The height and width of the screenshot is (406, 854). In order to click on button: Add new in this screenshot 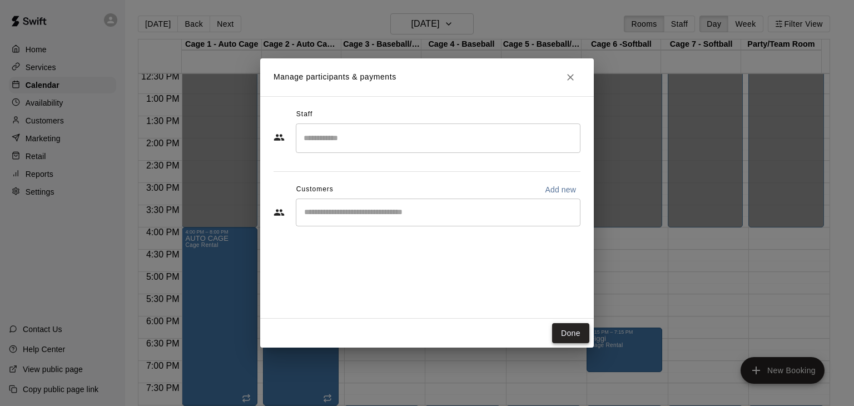, I will do `click(560, 190)`.